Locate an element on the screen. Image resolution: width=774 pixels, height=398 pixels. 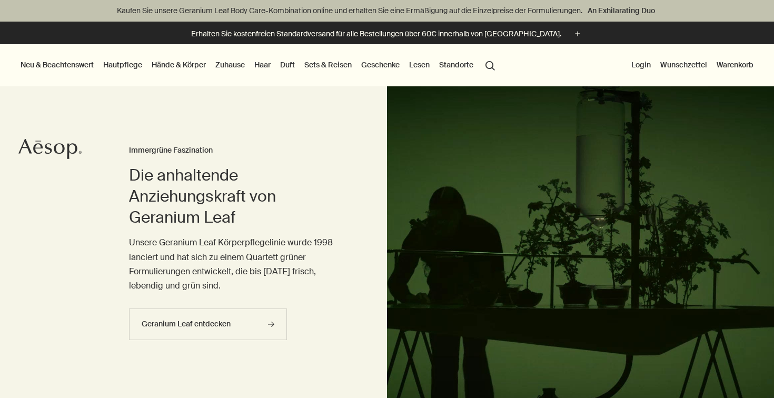
p: Kaufen Sie unsere Geranium Leaf Body Care-Kombination online und erhalten Sie eine Ermäßigung auf... is located at coordinates (387, 11).